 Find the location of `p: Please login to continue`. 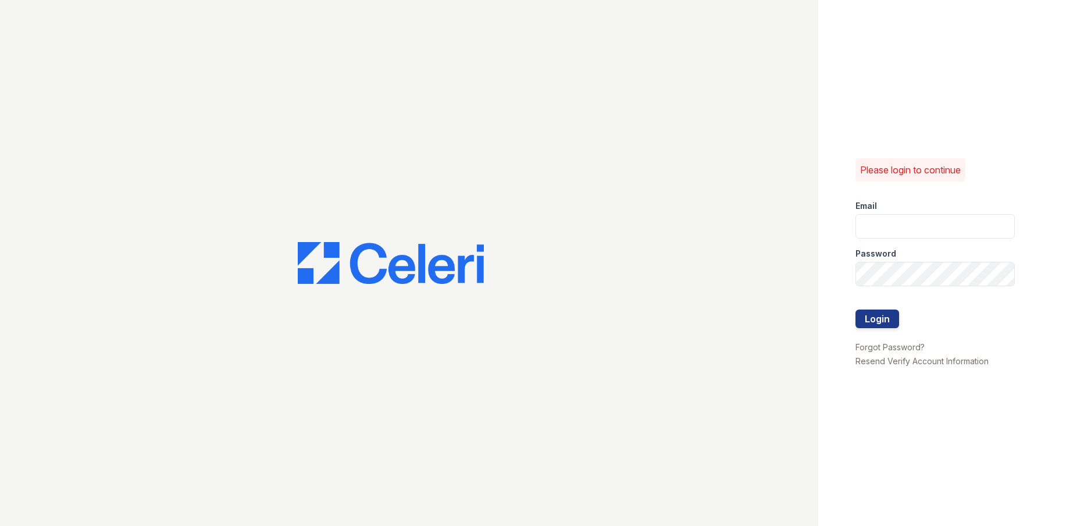

p: Please login to continue is located at coordinates (910, 170).